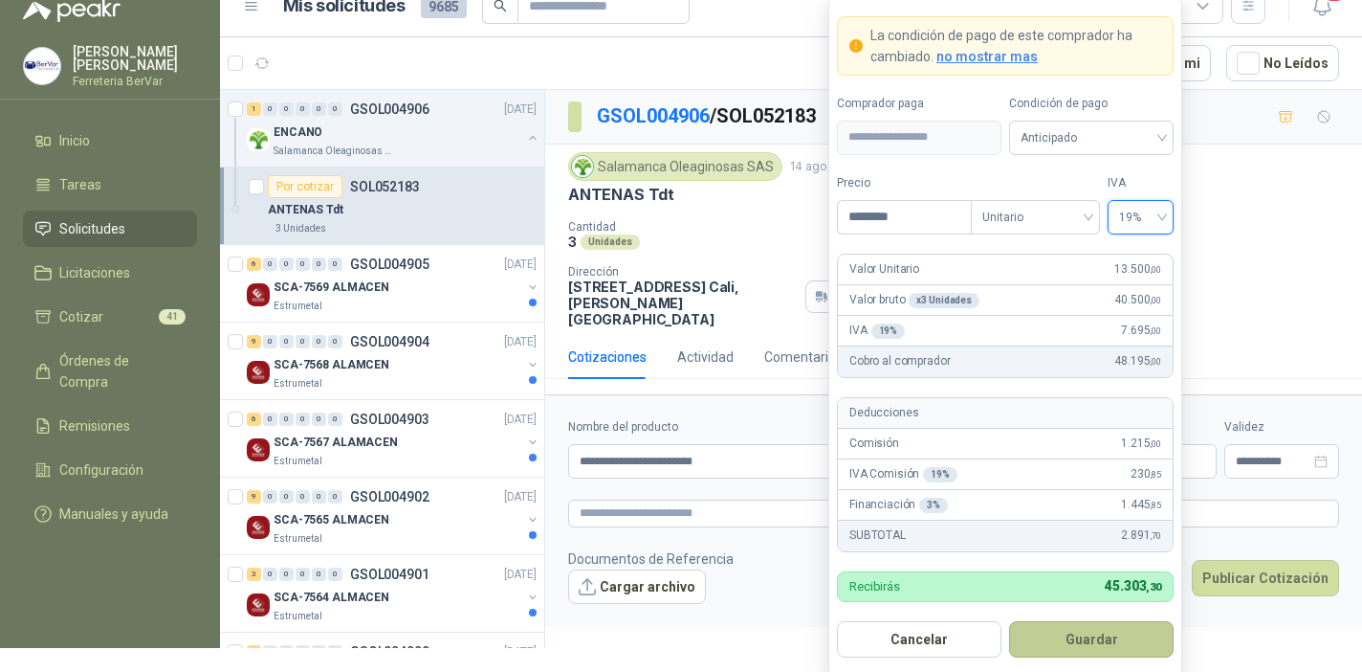 The image size is (1362, 672). I want to click on span: 41, so click(172, 317).